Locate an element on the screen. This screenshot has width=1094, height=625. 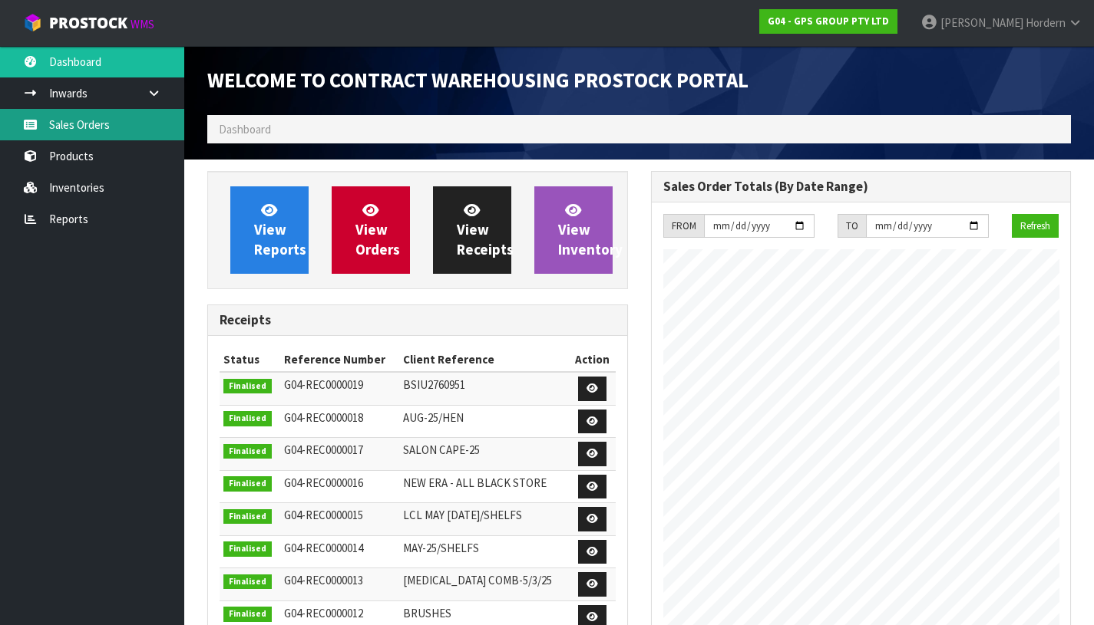
span: G04-REC0000012 is located at coordinates (323, 613).